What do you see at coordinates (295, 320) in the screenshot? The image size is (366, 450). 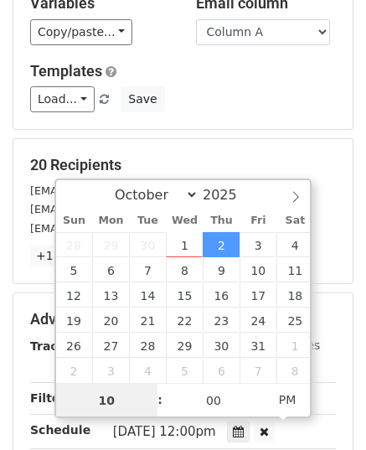 I see `span: October 25, 2025` at bounding box center [295, 320].